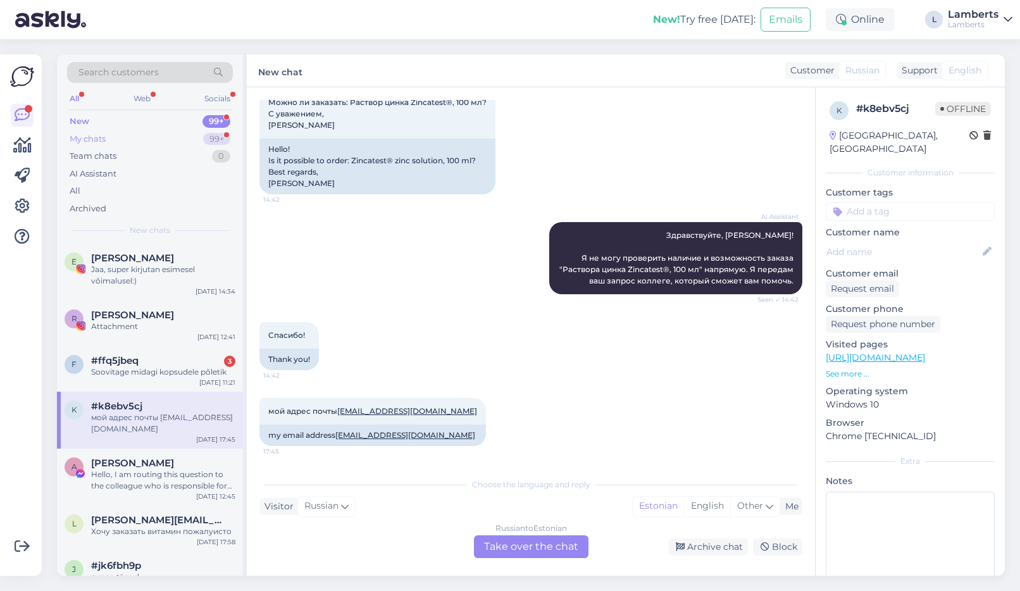  I want to click on span: Other, so click(750, 506).